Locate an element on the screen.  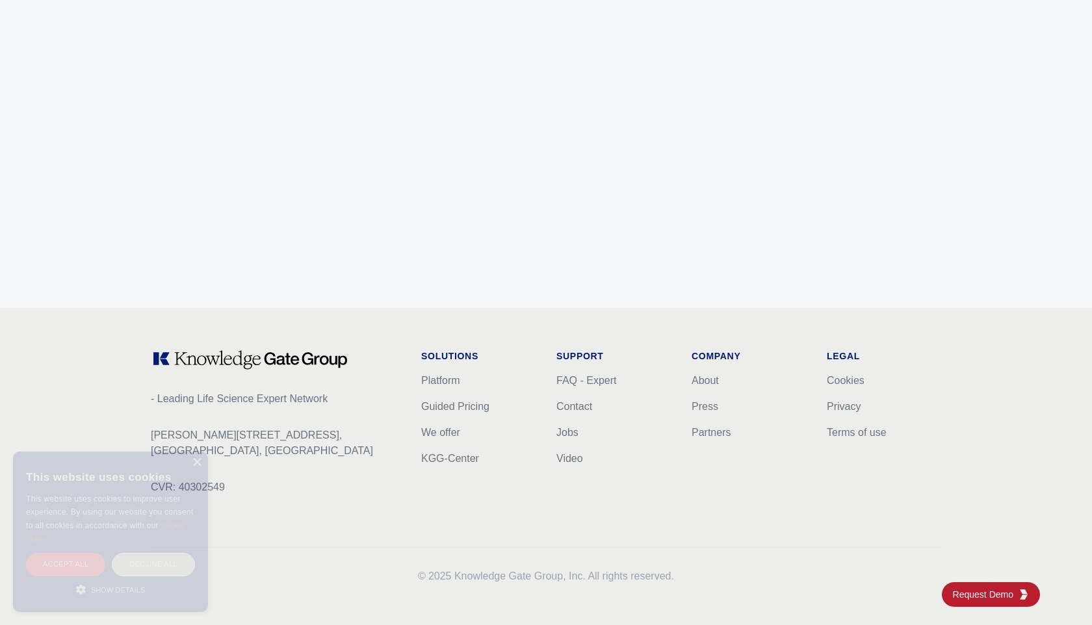
a: Partners is located at coordinates (711, 432).